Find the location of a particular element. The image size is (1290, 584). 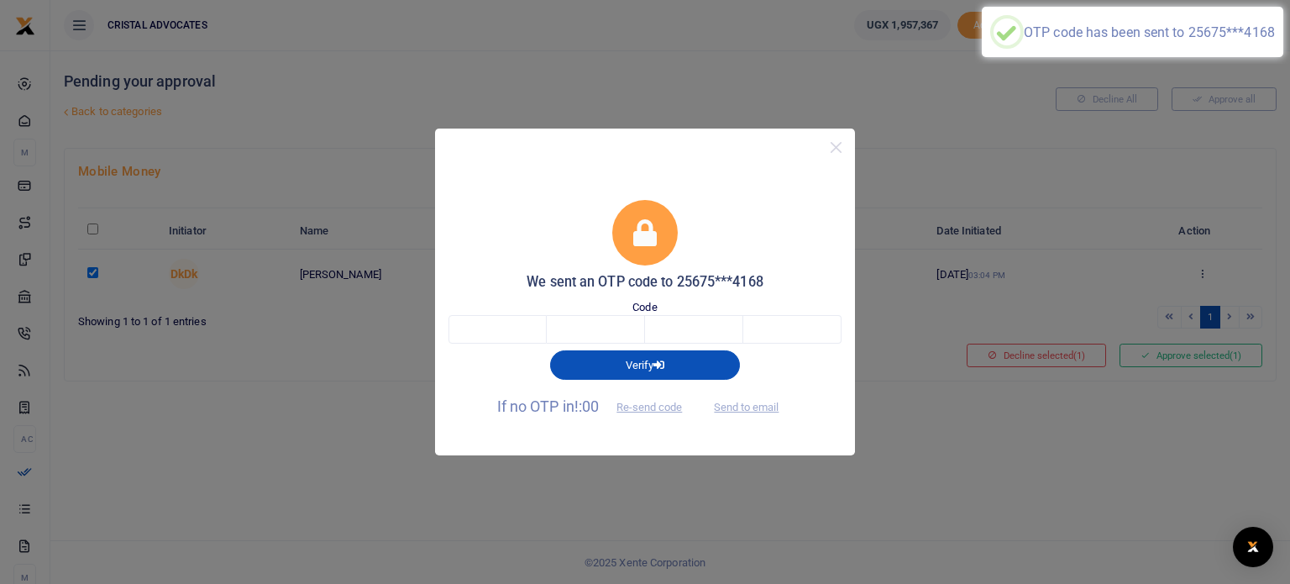

span: If no OTP in is located at coordinates (597, 406).